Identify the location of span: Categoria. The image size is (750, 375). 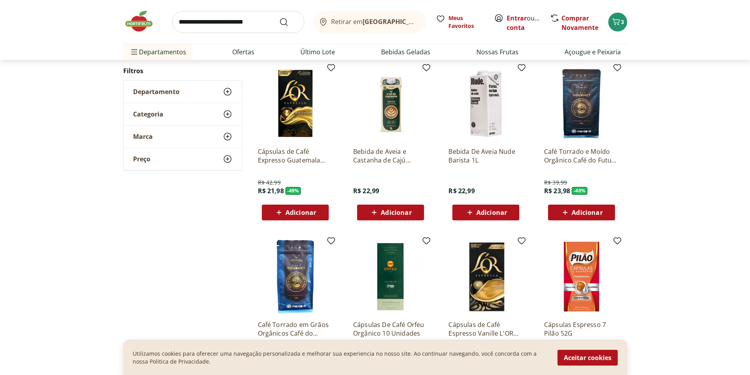
(148, 114).